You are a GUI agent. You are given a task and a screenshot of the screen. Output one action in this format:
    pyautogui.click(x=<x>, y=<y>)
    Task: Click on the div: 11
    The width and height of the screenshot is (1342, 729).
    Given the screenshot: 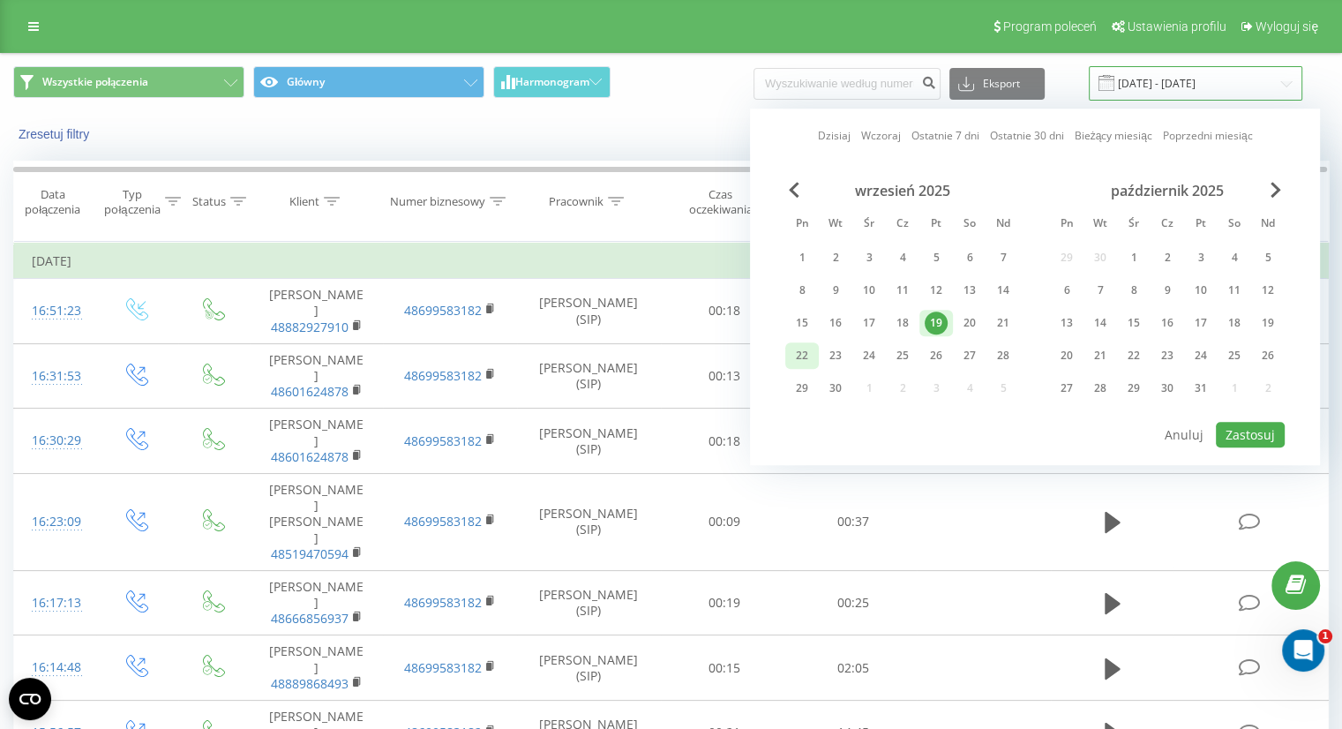 What is the action you would take?
    pyautogui.click(x=1235, y=290)
    